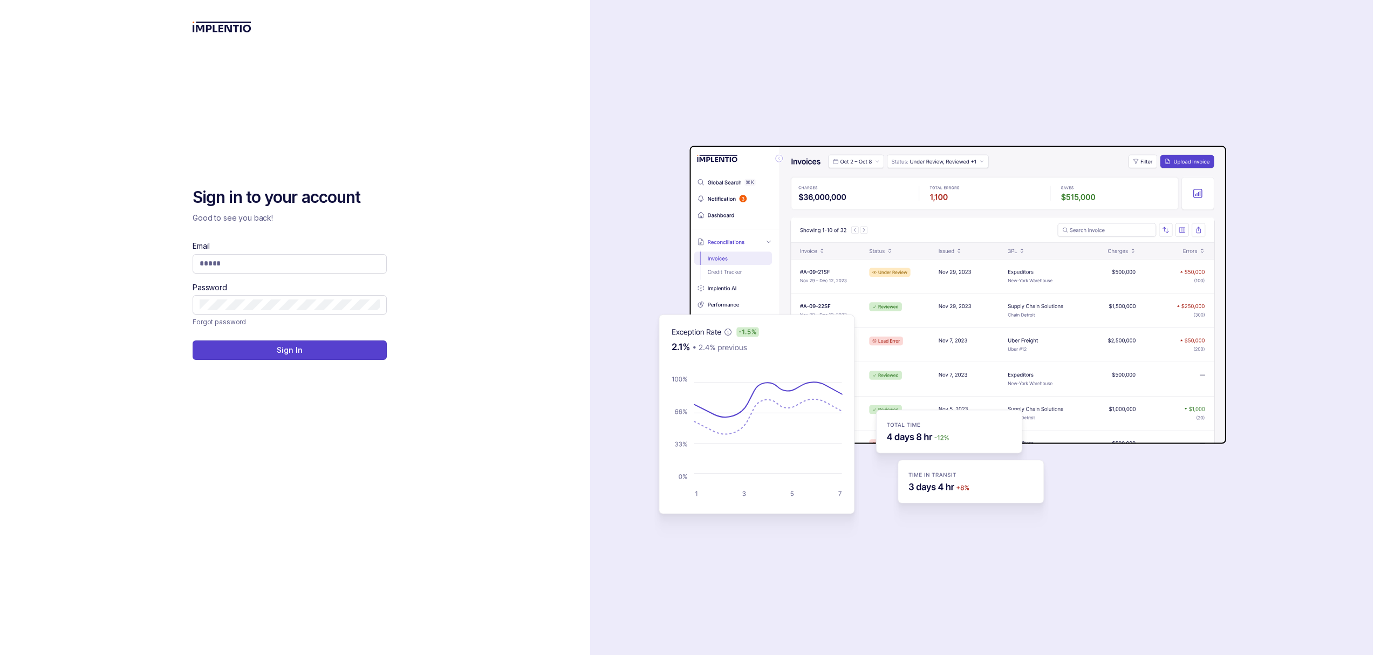  I want to click on button: Sign In, so click(290, 350).